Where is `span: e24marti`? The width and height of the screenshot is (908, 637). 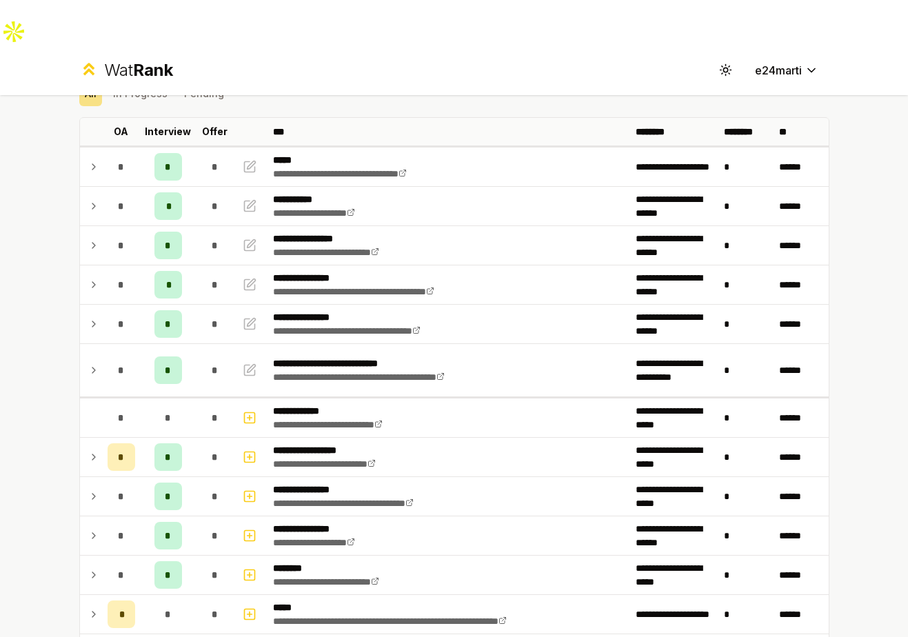
span: e24marti is located at coordinates (779, 70).